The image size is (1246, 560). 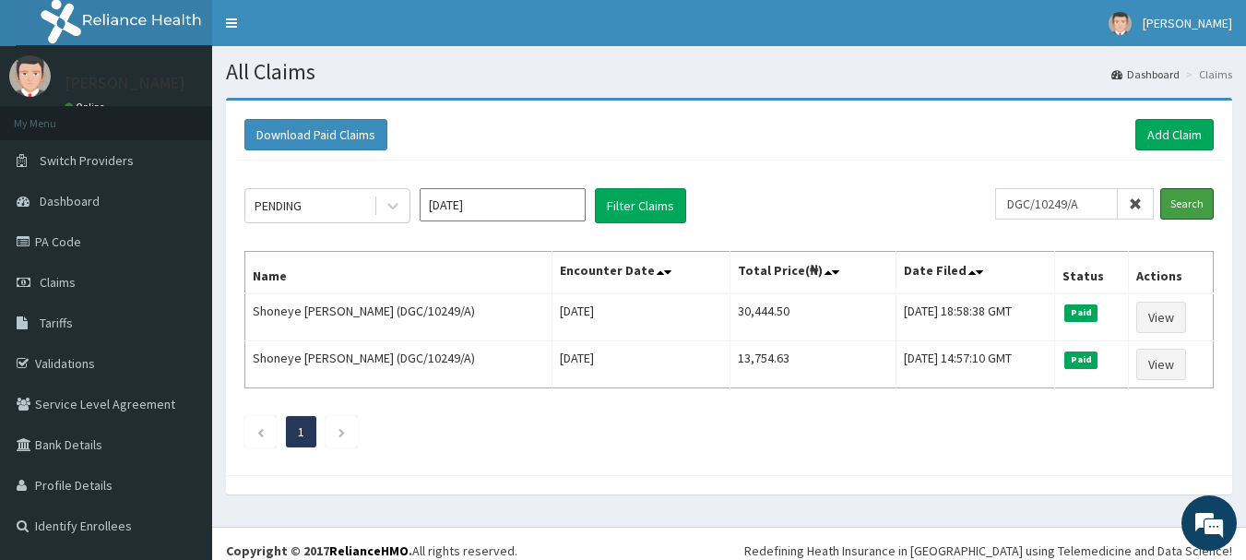 What do you see at coordinates (975, 273) in the screenshot?
I see `th: Date Filed` at bounding box center [975, 273].